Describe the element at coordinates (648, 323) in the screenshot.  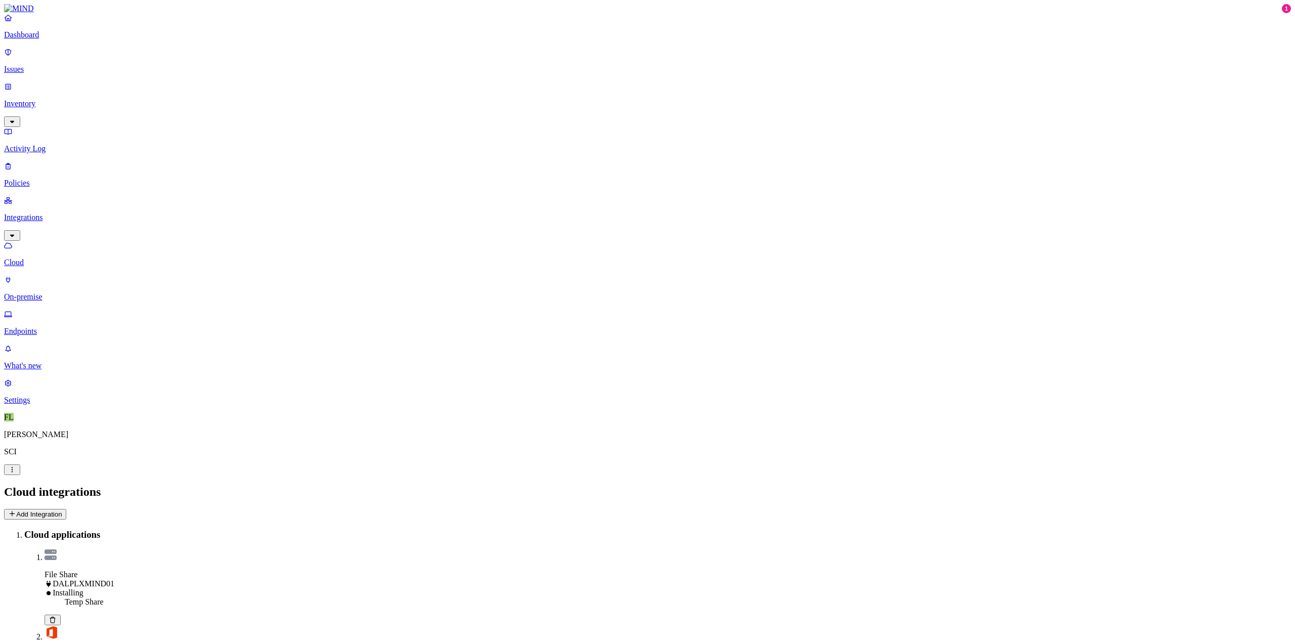
I see `a: Endpoints` at that location.